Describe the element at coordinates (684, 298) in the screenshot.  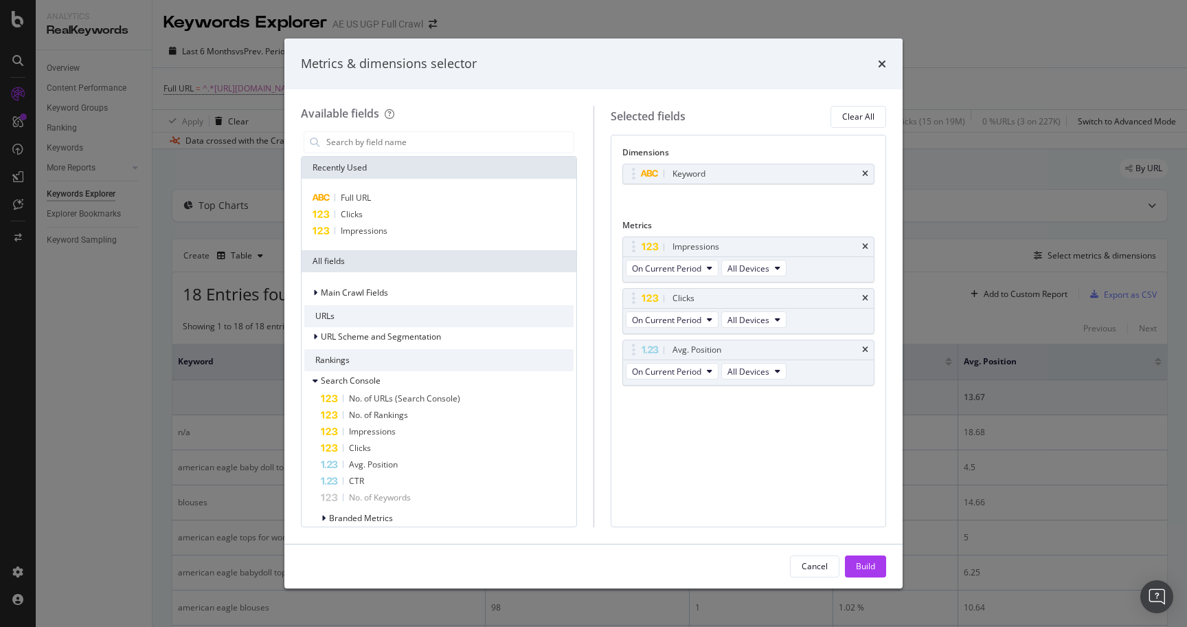
I see `div: Clicks` at that location.